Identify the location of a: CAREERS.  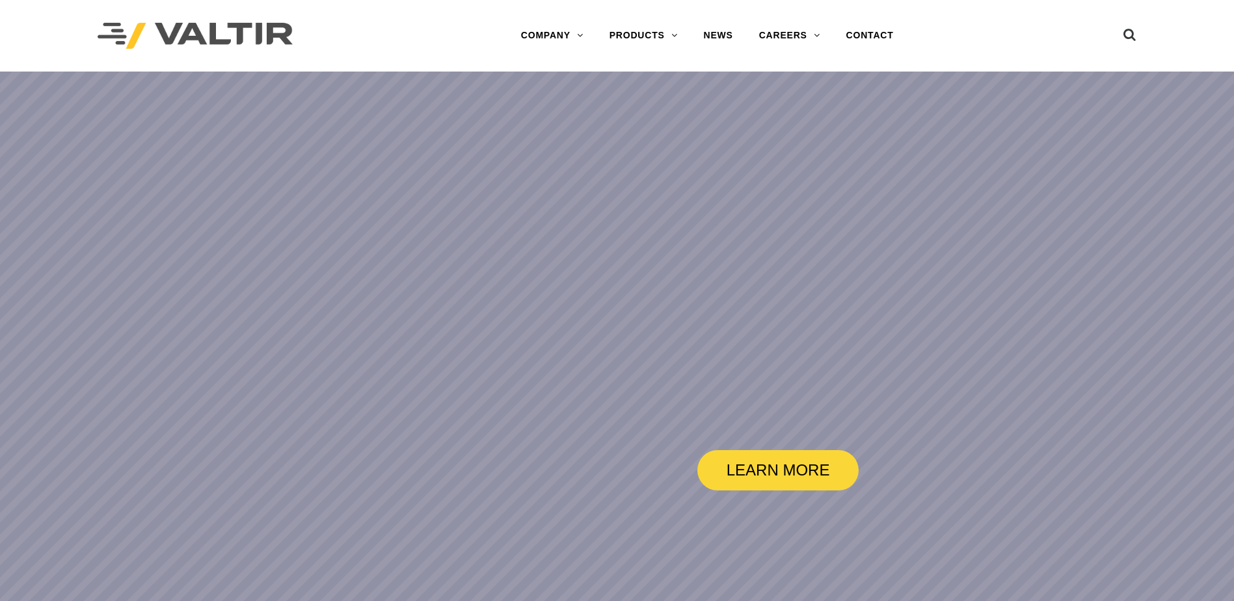
(789, 36).